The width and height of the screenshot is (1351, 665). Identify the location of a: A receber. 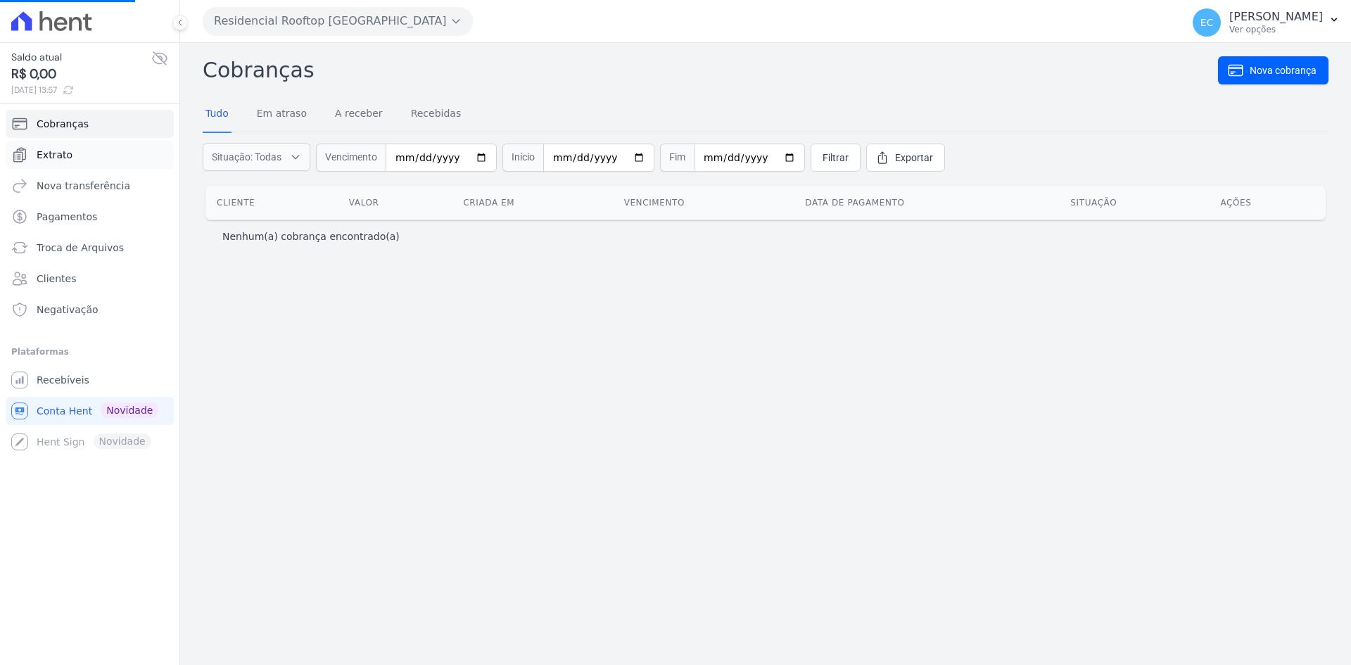
(359, 115).